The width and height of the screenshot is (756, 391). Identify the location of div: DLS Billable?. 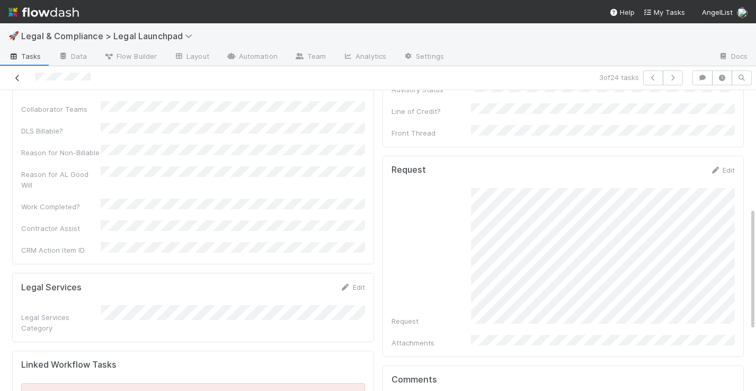
(61, 131).